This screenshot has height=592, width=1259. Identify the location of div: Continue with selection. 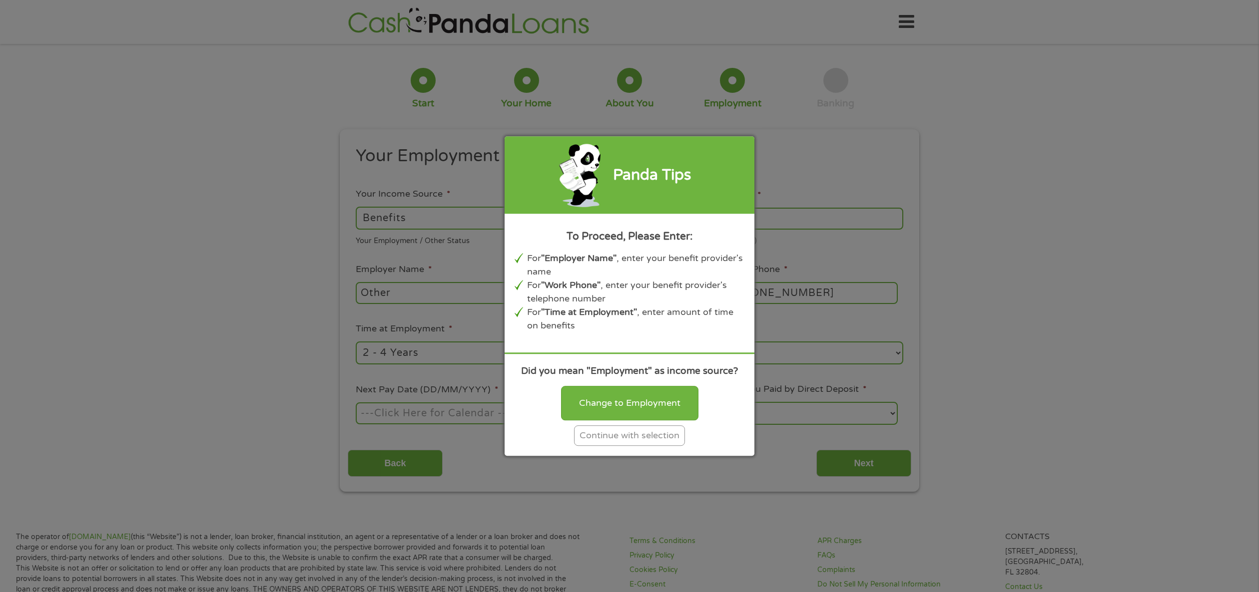
(629, 435).